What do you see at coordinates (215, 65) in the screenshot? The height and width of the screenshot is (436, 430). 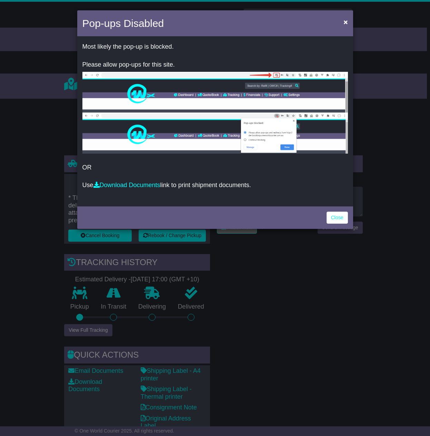 I see `p: Please allow pop-ups for this site.` at bounding box center [215, 65].